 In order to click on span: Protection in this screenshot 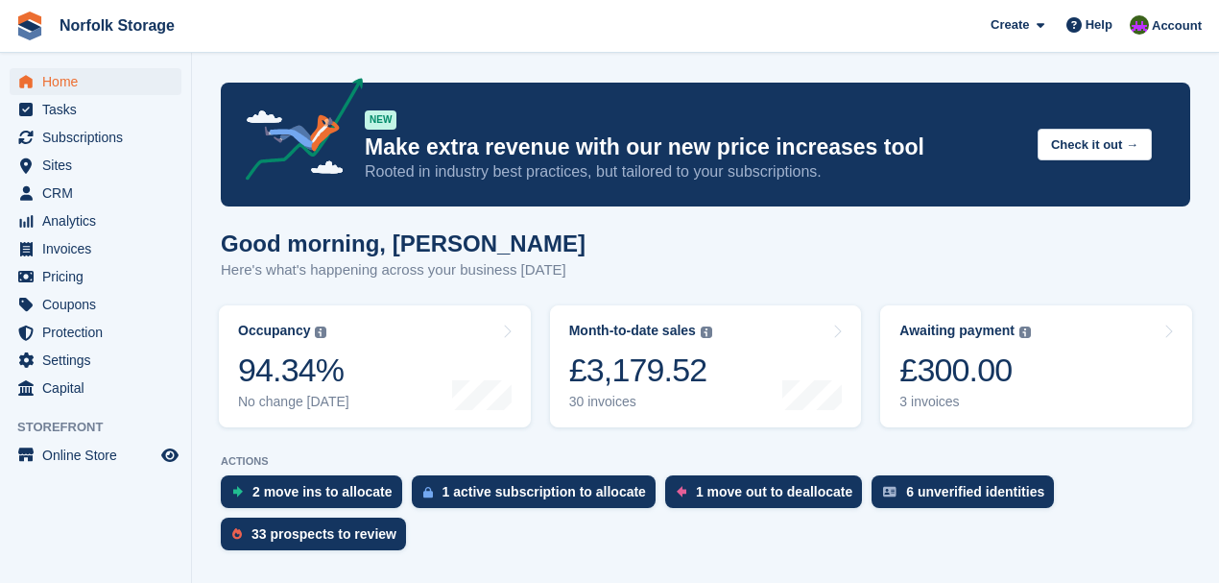, I will do `click(100, 332)`.